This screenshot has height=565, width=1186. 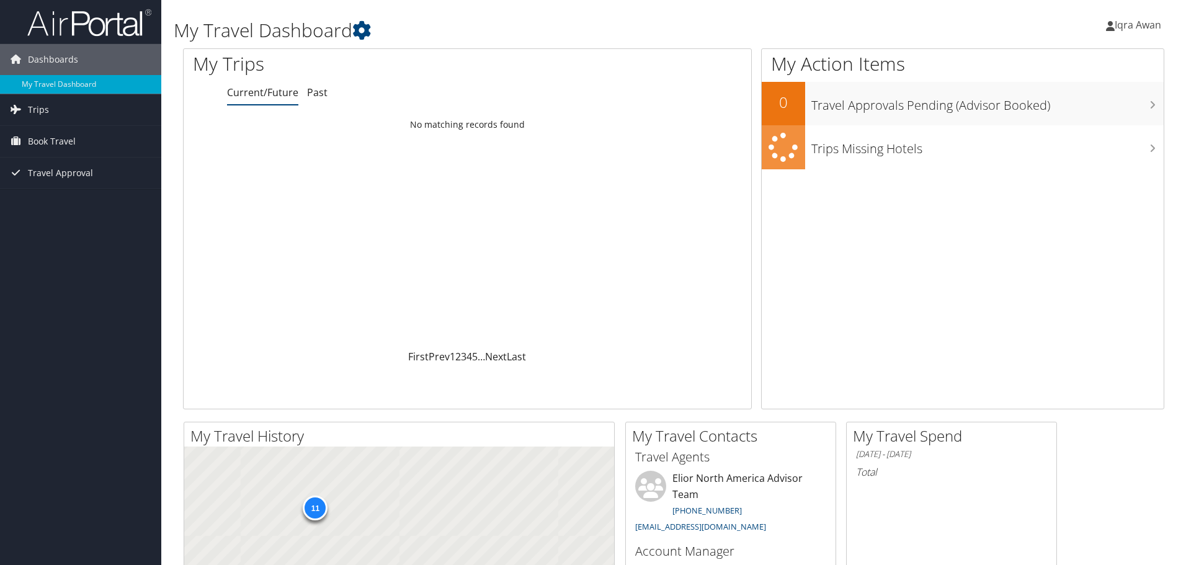 I want to click on h2: 0, so click(x=783, y=102).